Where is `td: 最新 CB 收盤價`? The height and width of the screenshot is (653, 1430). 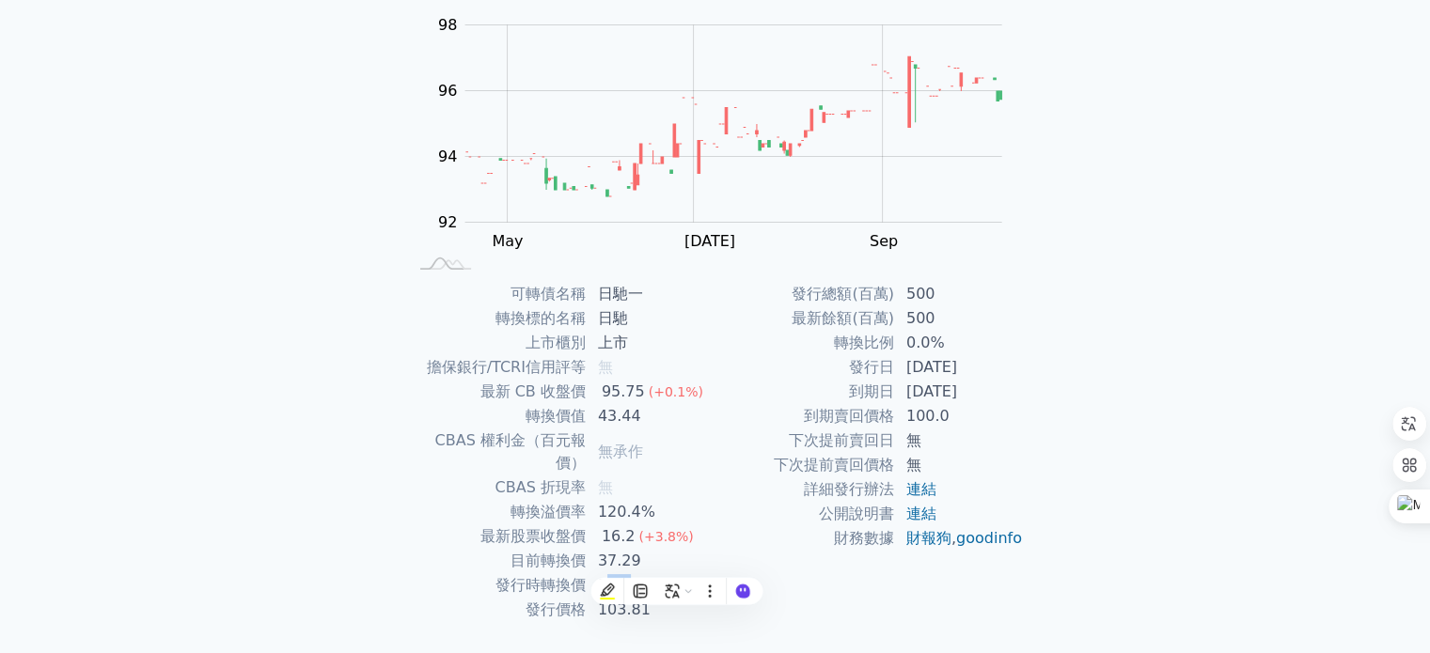
td: 最新 CB 收盤價 is located at coordinates (496, 392).